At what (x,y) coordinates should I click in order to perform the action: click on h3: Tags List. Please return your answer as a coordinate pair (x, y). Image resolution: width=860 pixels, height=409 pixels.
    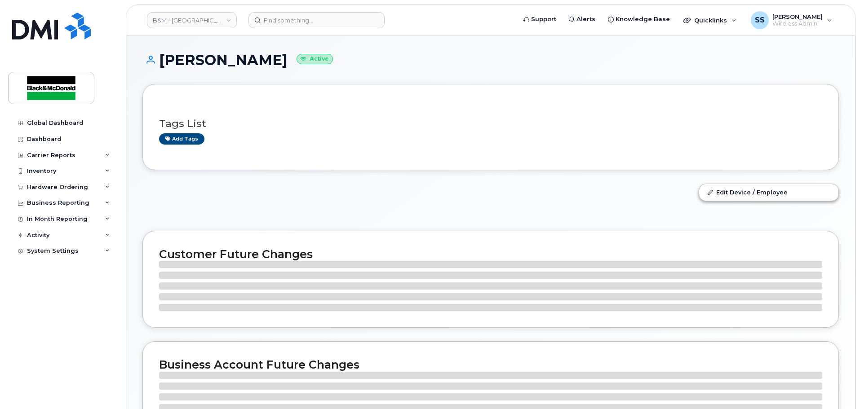
    Looking at the image, I should click on (491, 124).